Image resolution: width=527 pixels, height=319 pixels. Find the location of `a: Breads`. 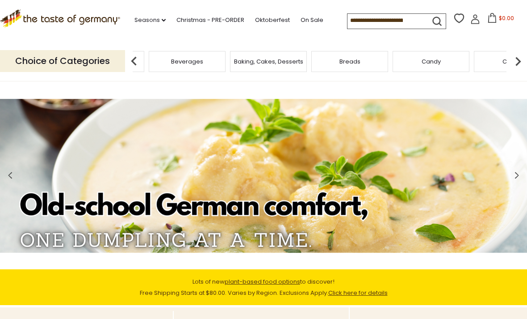

a: Breads is located at coordinates (350, 61).